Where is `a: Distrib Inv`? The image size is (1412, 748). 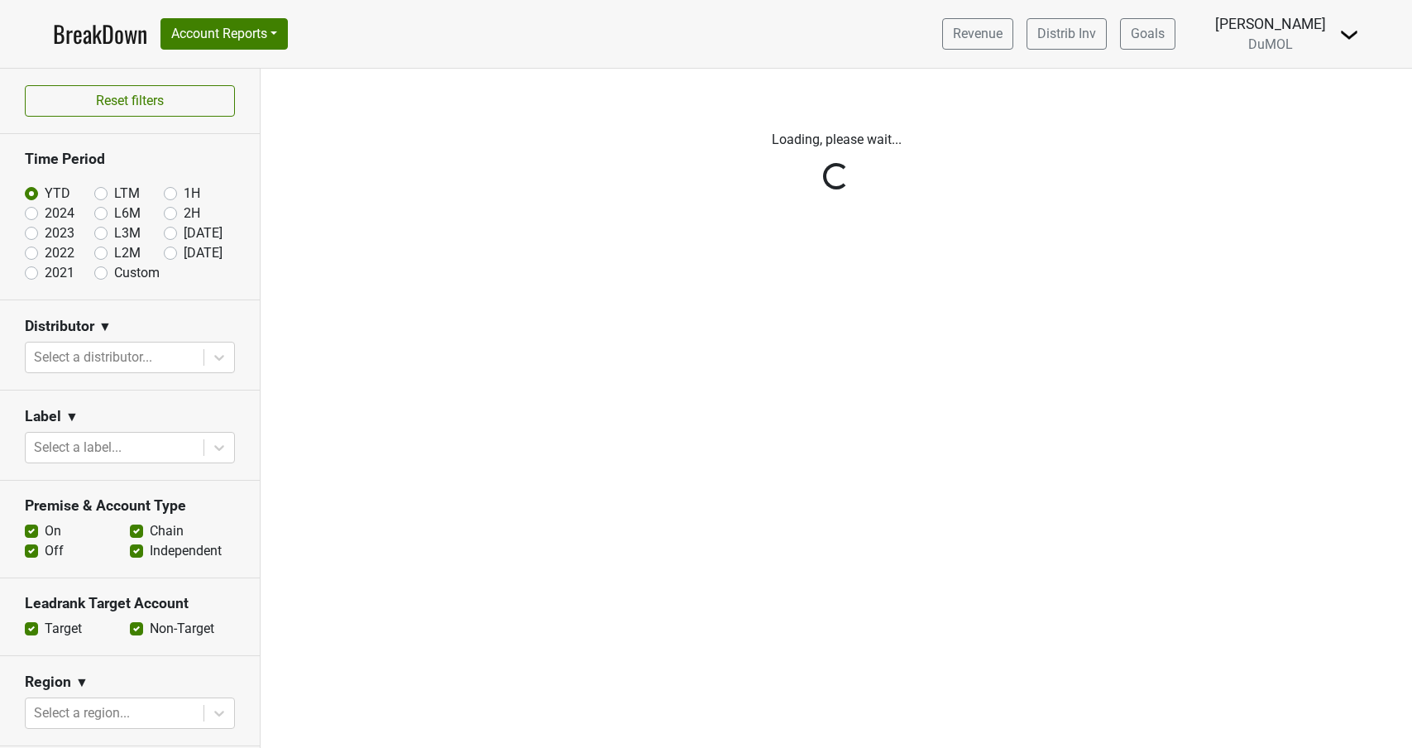
a: Distrib Inv is located at coordinates (1066, 34).